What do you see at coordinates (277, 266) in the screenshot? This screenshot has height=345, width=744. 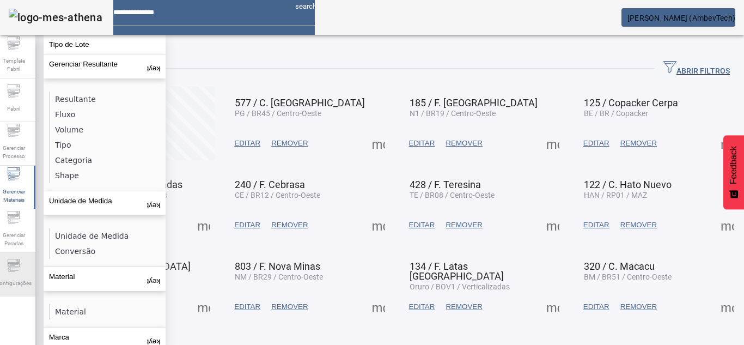 I see `span: 803 / F. Nova Minas` at bounding box center [277, 266].